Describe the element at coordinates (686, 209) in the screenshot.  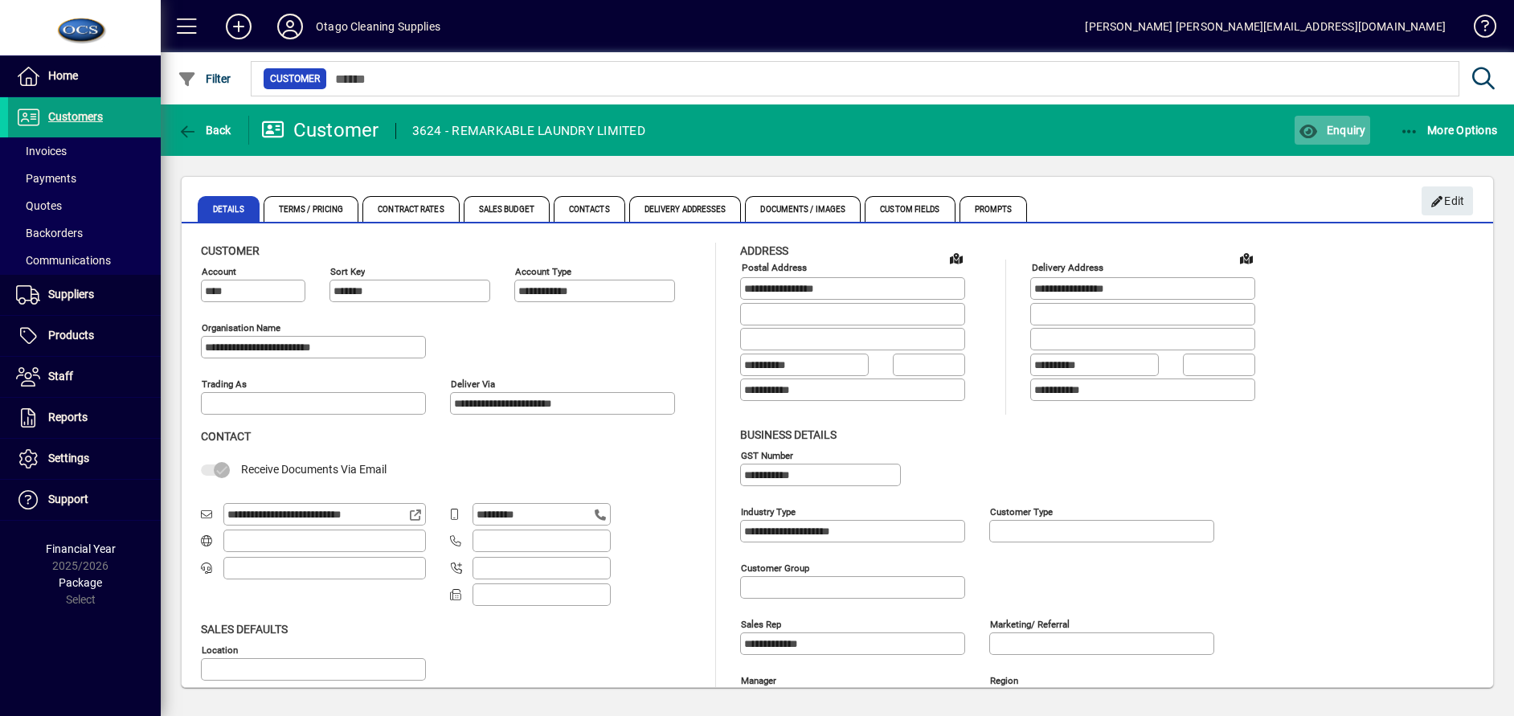
I see `span: Delivery Addresses` at that location.